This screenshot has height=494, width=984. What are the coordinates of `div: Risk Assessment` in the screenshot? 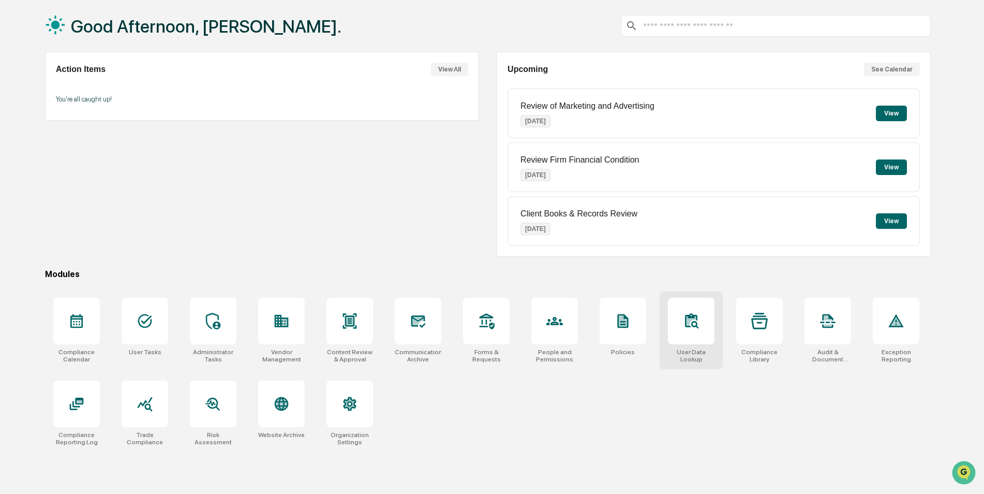 It's located at (213, 438).